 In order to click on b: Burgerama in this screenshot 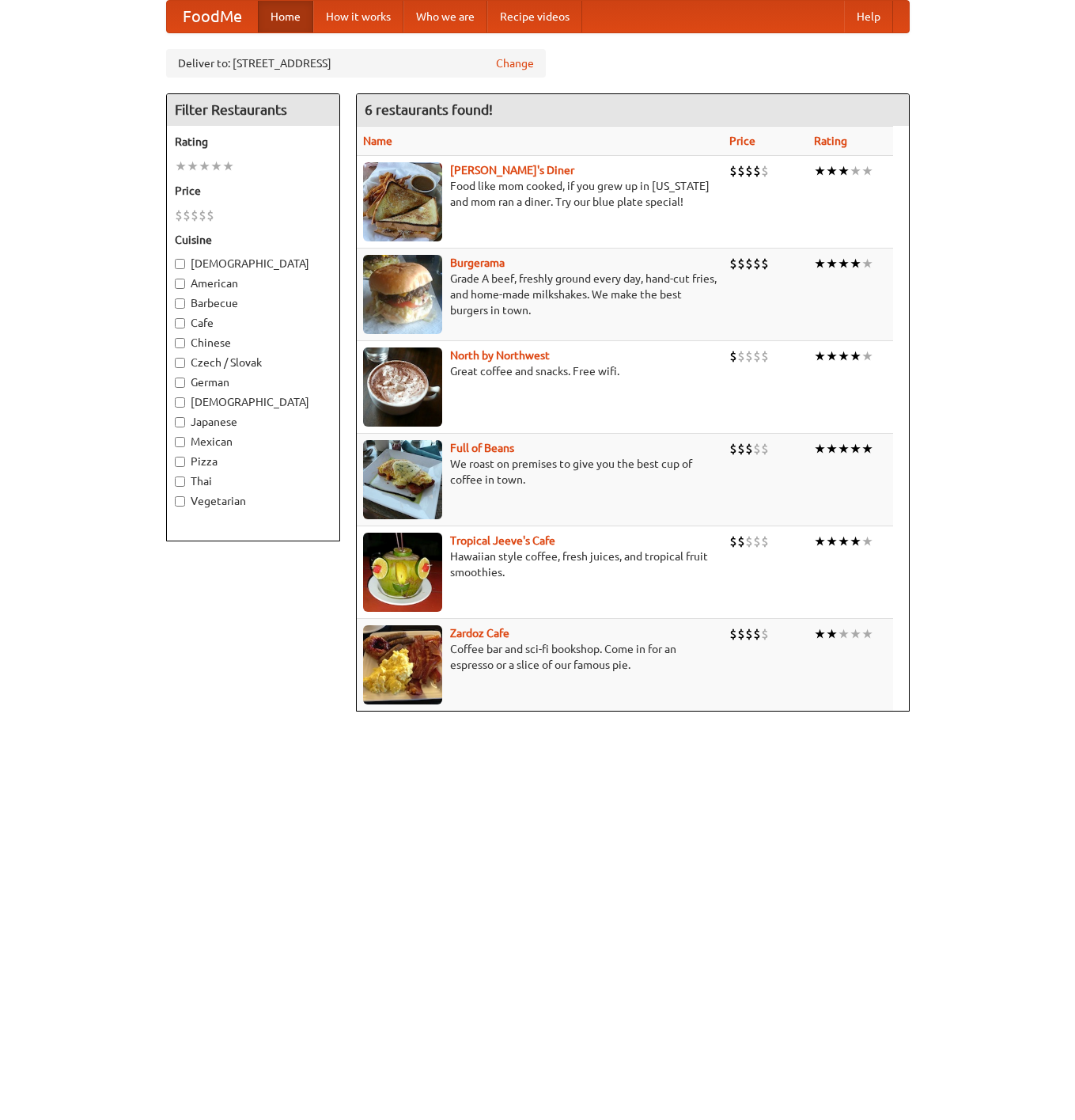, I will do `click(477, 263)`.